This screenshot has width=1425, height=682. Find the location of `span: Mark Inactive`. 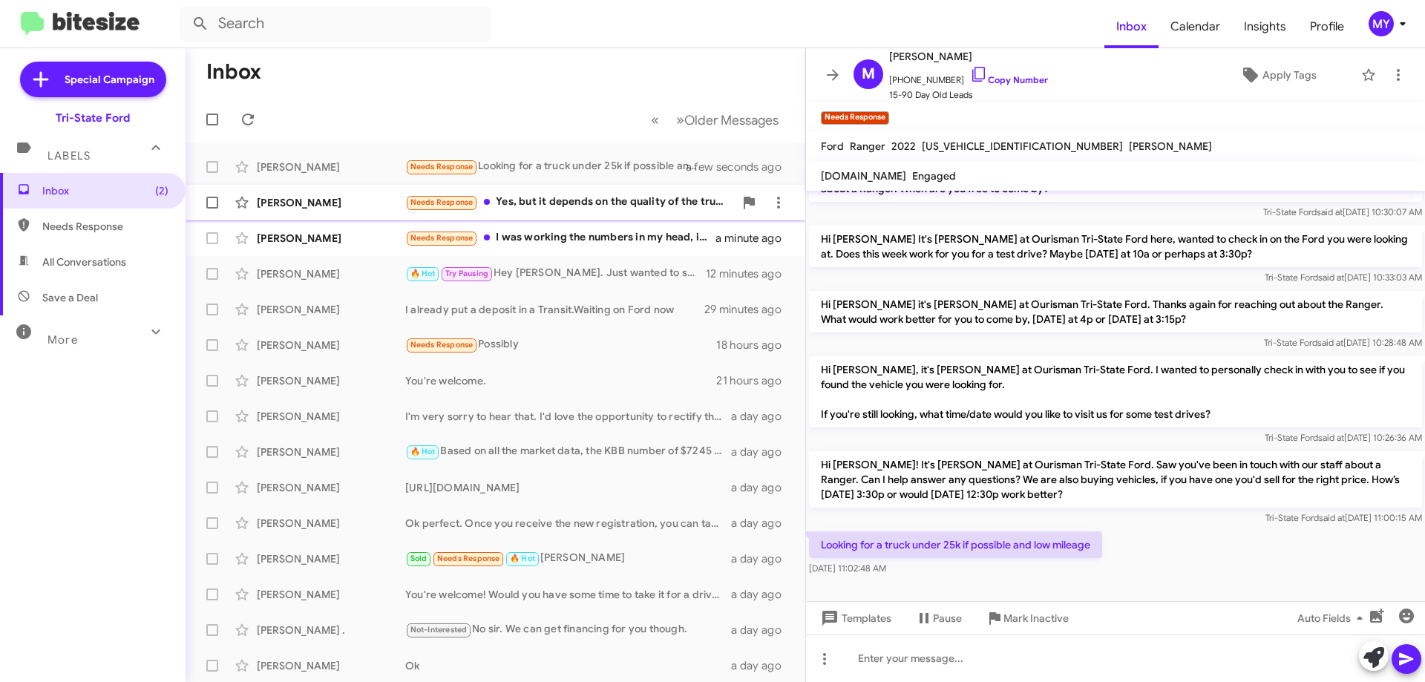

span: Mark Inactive is located at coordinates (1036, 618).